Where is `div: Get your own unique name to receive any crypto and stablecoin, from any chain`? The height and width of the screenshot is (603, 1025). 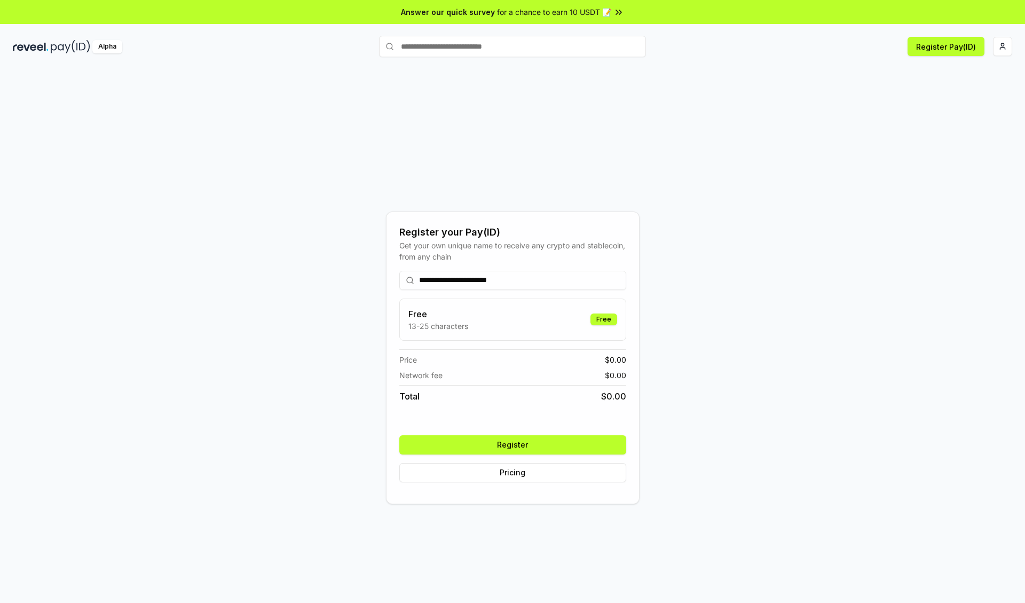
div: Get your own unique name to receive any crypto and stablecoin, from any chain is located at coordinates (512, 251).